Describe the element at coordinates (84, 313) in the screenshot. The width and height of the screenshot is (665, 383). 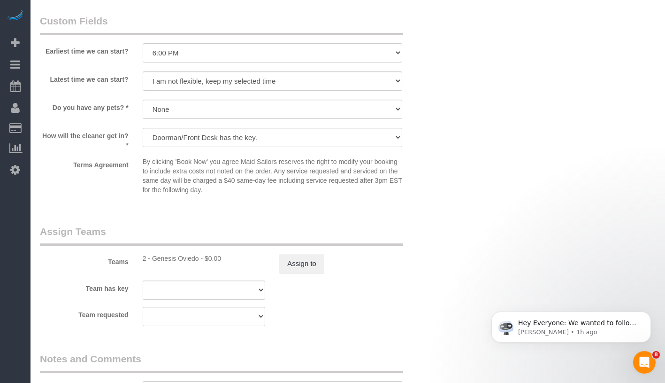
I see `label: Team requested` at that location.